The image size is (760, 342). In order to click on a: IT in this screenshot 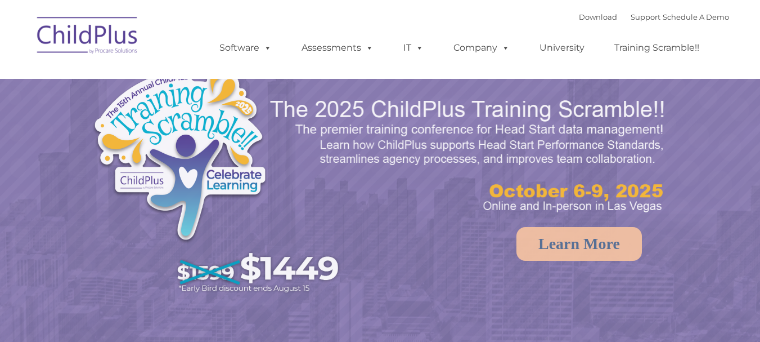, I will do `click(414, 48)`.